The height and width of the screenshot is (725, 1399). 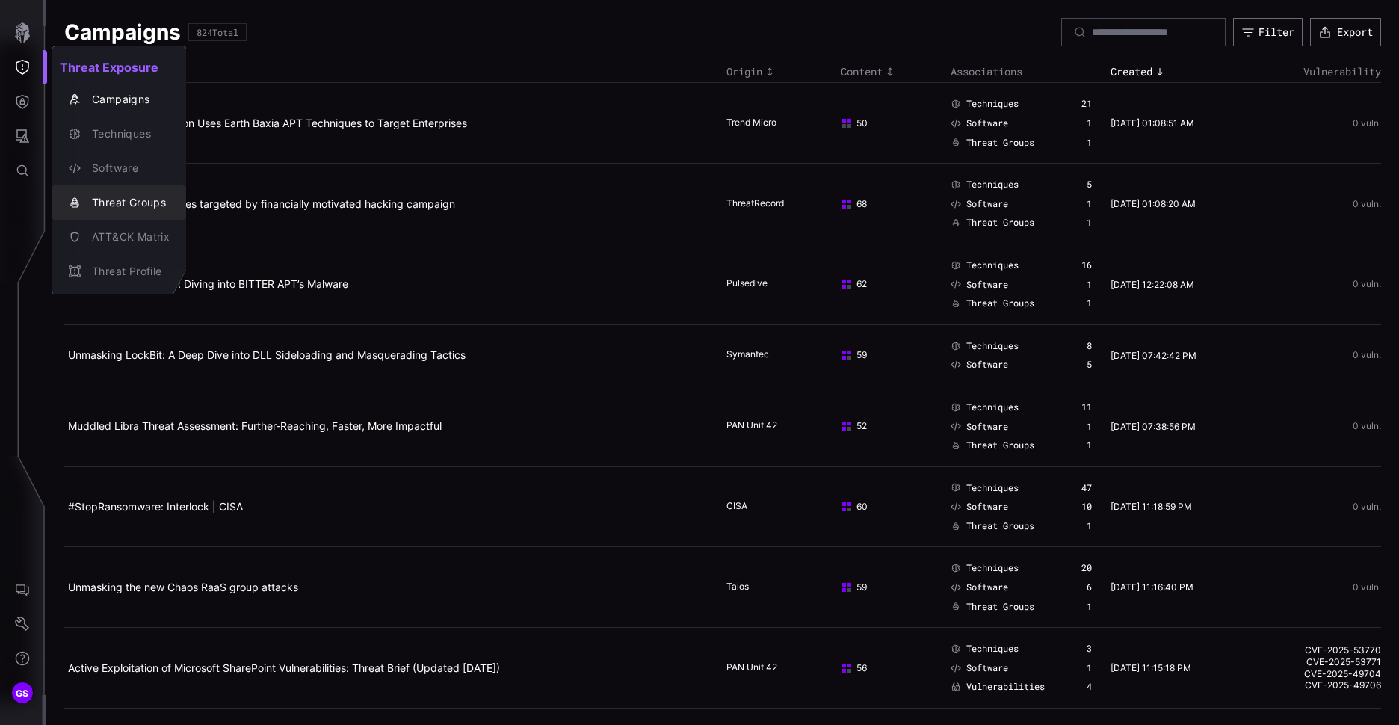 I want to click on button: ATT&CK Matrix, so click(x=119, y=237).